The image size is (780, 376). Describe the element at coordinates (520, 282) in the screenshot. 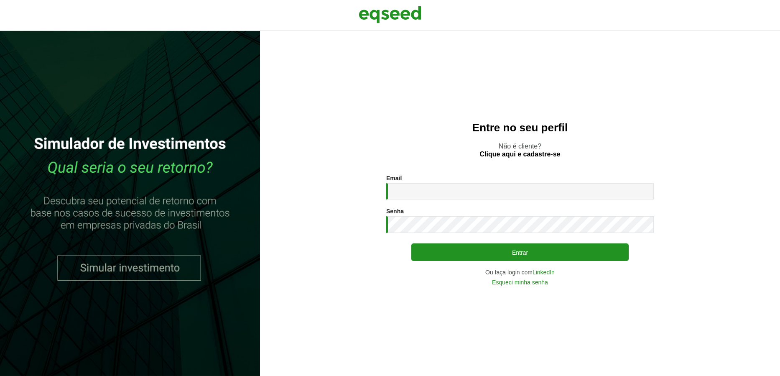

I see `a: Esqueci minha senha` at that location.